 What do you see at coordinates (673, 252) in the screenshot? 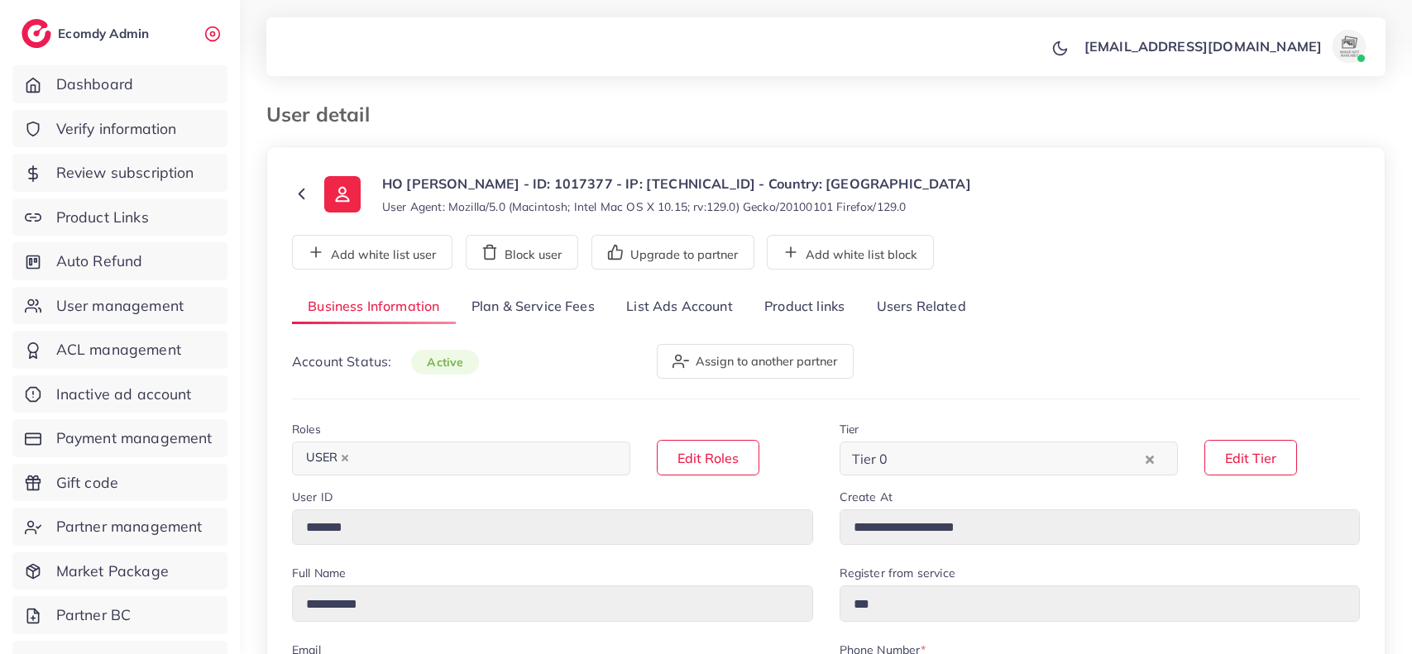
I see `button: Upgrade to partner` at bounding box center [673, 252].